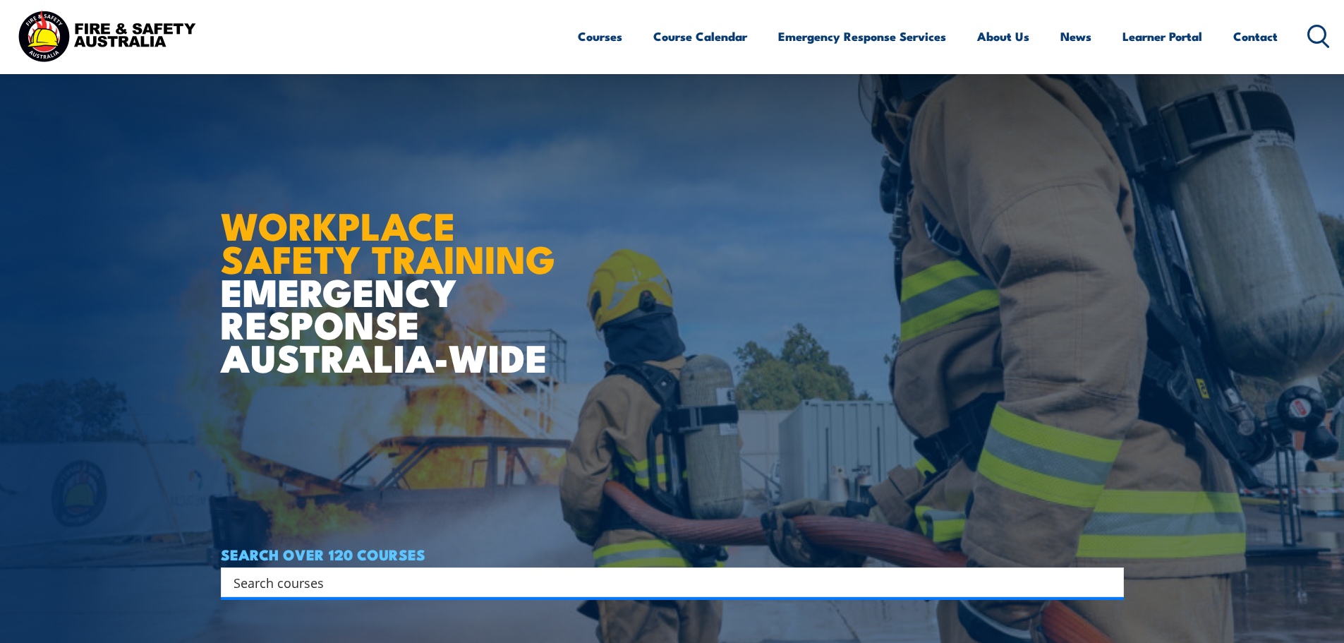 The height and width of the screenshot is (643, 1344). What do you see at coordinates (1109, 582) in the screenshot?
I see `button: Search magnifier button` at bounding box center [1109, 582].